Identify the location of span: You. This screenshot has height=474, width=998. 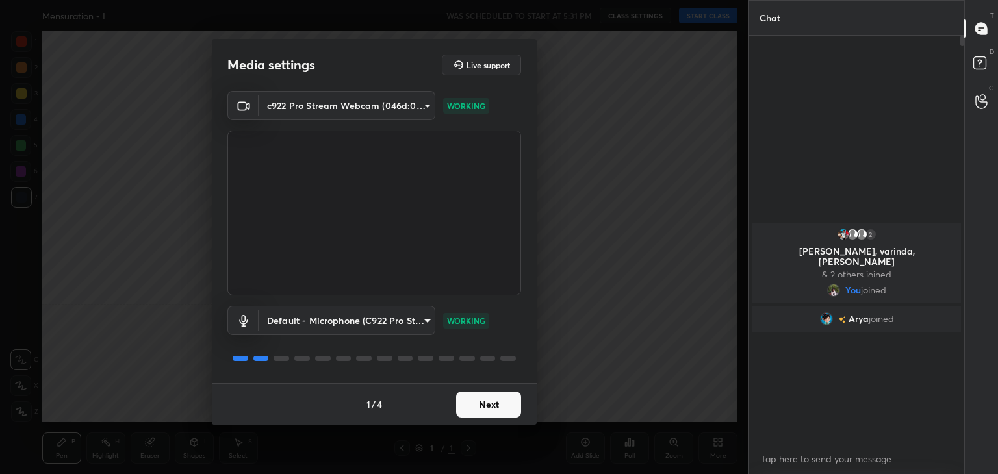
(853, 290).